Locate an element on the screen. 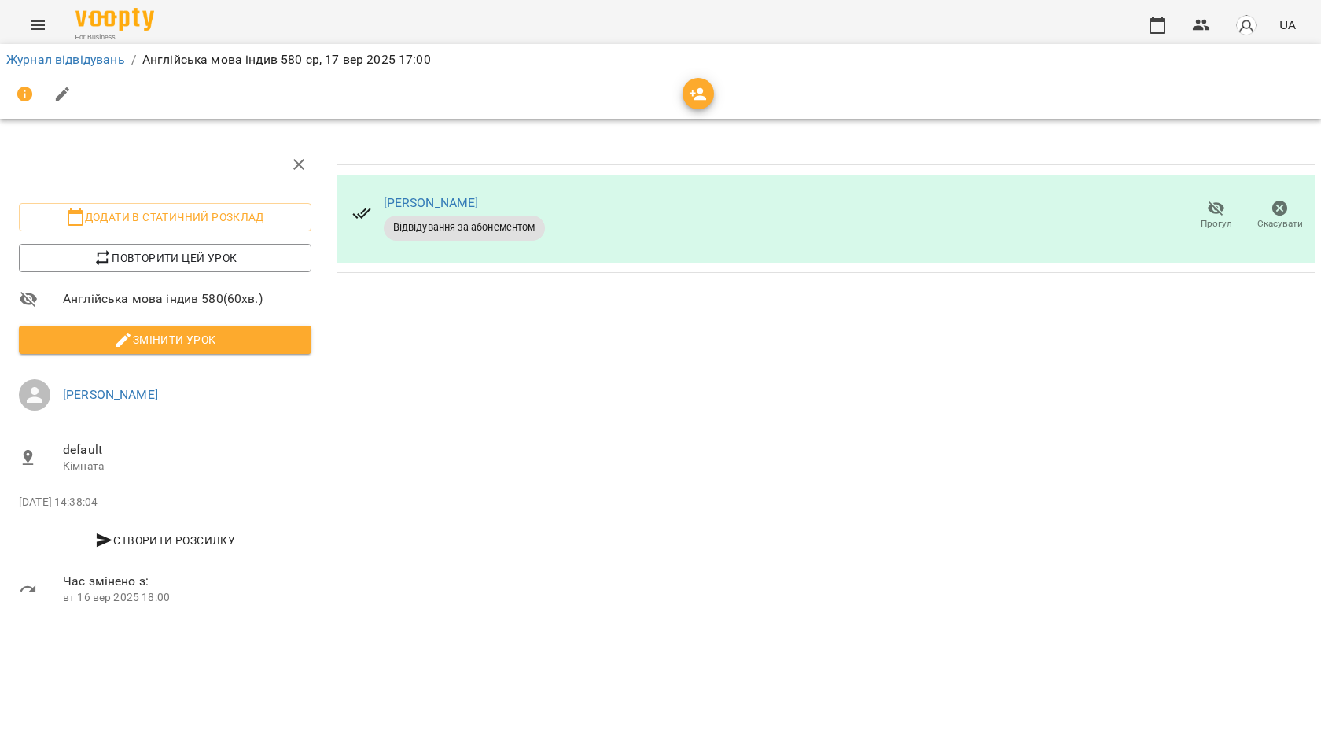  span: Змінити урок is located at coordinates (165, 340).